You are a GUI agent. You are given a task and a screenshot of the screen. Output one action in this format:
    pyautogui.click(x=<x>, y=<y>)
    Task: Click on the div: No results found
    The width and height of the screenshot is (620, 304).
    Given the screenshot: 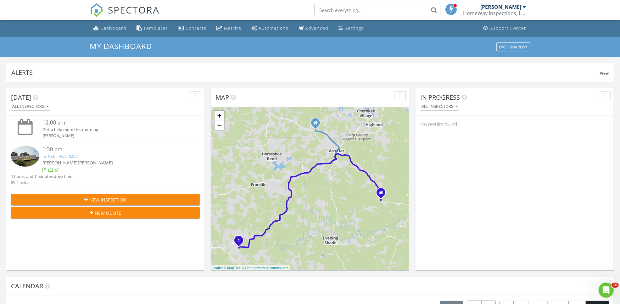 What is the action you would take?
    pyautogui.click(x=515, y=124)
    